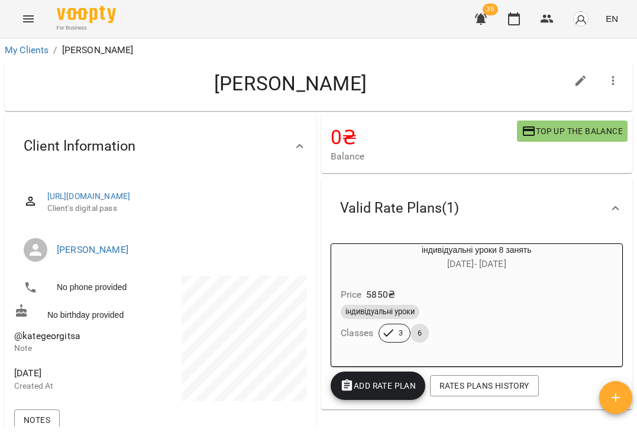 This screenshot has width=637, height=433. Describe the element at coordinates (581, 19) in the screenshot. I see `img: avatar_s.png` at that location.